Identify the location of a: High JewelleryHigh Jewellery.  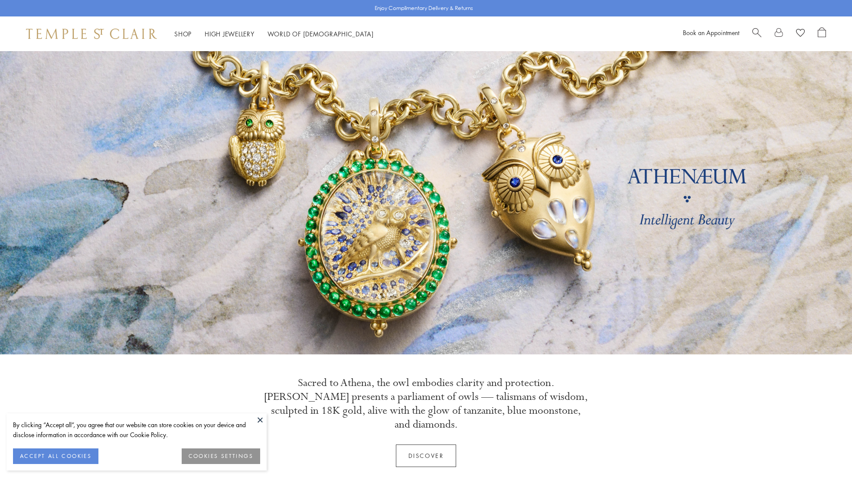
(229, 34).